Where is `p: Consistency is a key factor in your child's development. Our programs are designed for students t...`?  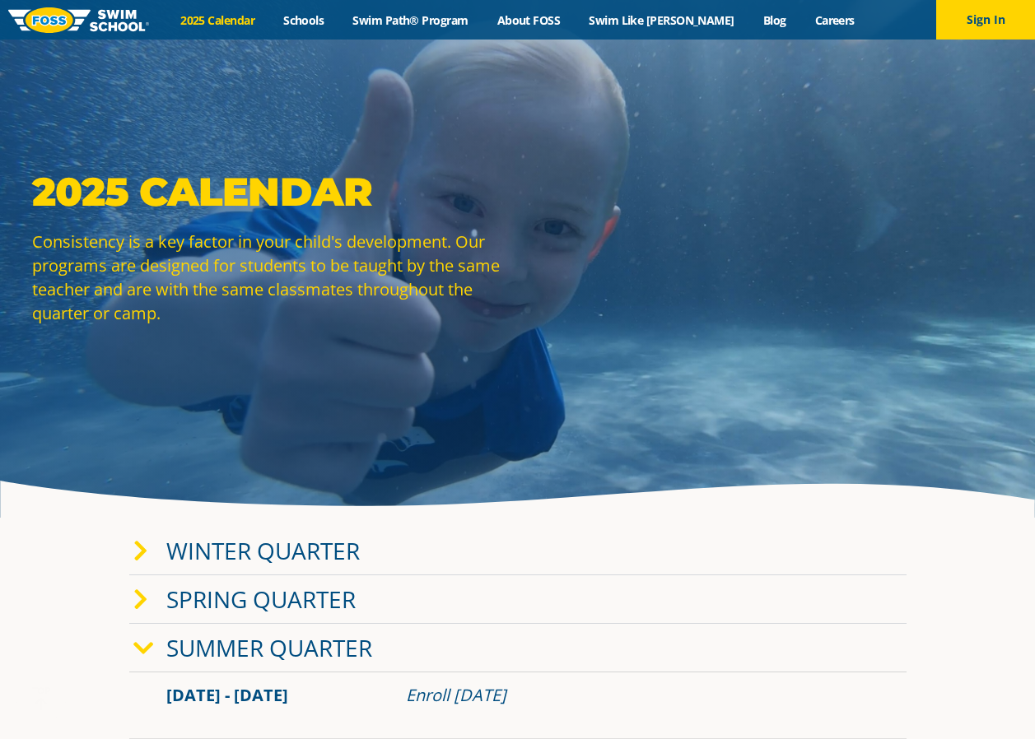 p: Consistency is a key factor in your child's development. Our programs are designed for students t... is located at coordinates (271, 277).